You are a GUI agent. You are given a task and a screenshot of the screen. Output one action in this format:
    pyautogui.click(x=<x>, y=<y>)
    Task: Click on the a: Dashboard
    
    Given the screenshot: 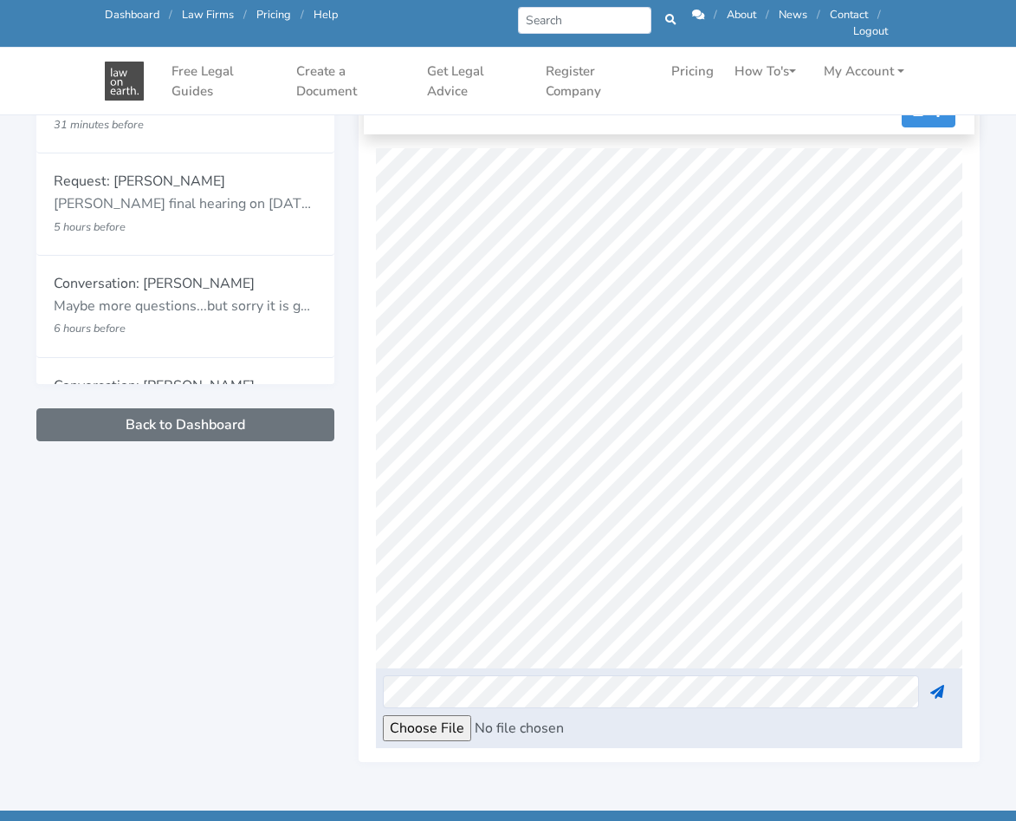 What is the action you would take?
    pyautogui.click(x=132, y=15)
    